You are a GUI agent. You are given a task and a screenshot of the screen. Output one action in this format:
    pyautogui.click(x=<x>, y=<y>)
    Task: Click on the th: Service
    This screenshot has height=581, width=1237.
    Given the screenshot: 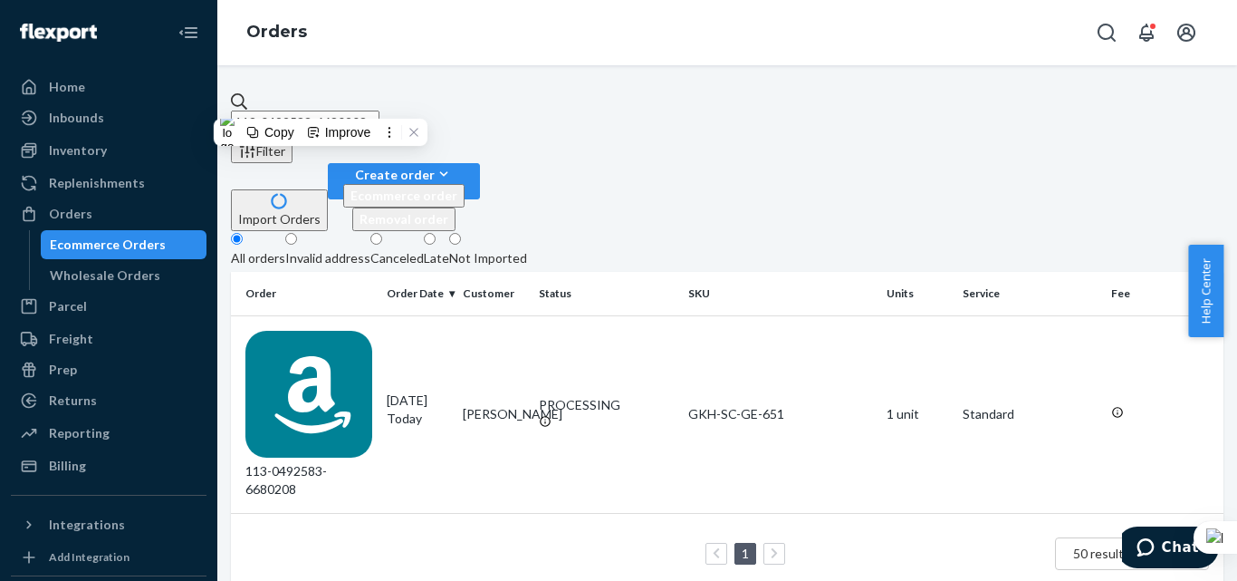 What is the action you would take?
    pyautogui.click(x=1030, y=293)
    